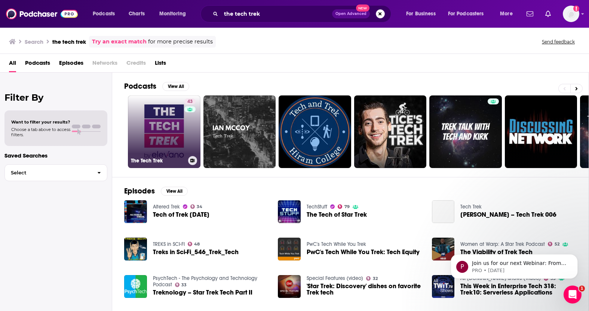 This screenshot has height=311, width=589. What do you see at coordinates (23, 28) in the screenshot?
I see `div: Profile image for PRO` at bounding box center [23, 28].